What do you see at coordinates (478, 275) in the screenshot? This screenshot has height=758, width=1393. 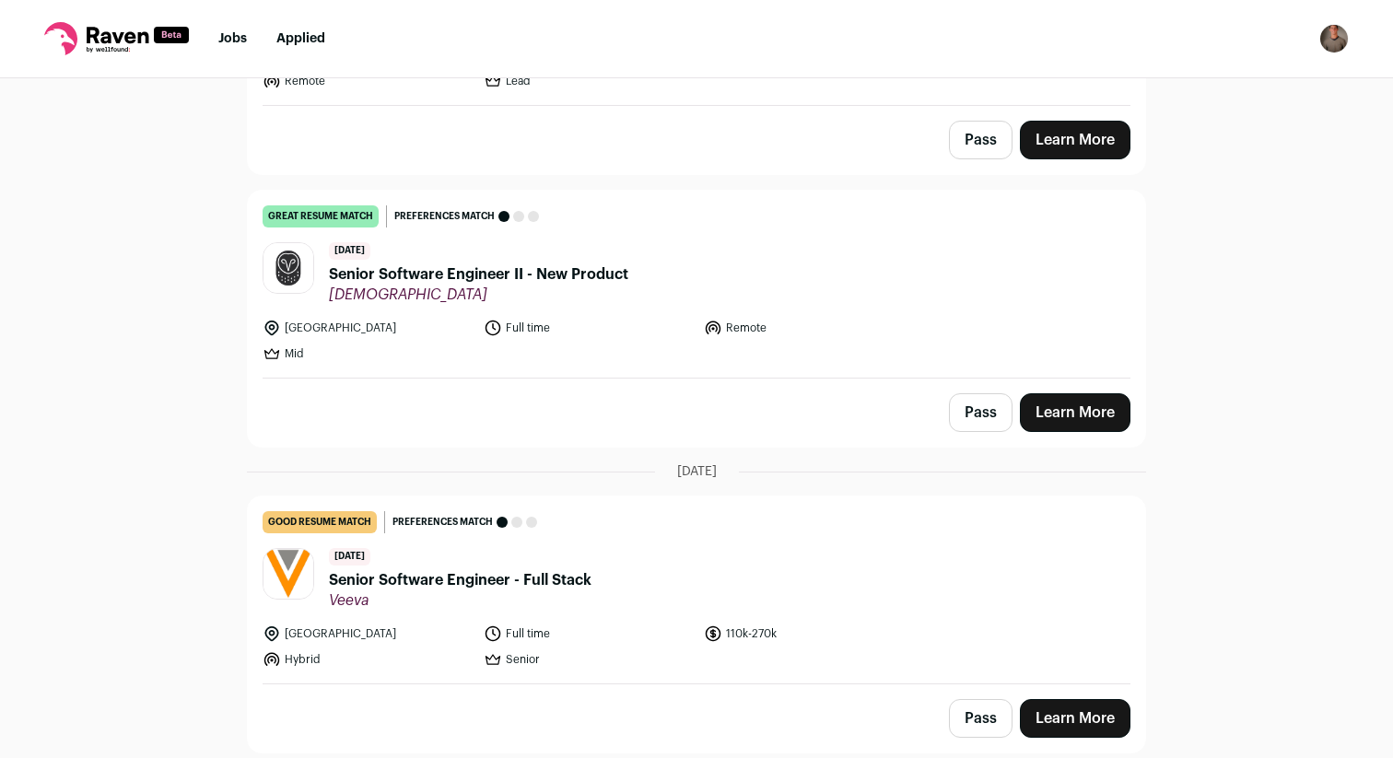 I see `span: Senior Software Engineer II - New Product` at bounding box center [478, 275].